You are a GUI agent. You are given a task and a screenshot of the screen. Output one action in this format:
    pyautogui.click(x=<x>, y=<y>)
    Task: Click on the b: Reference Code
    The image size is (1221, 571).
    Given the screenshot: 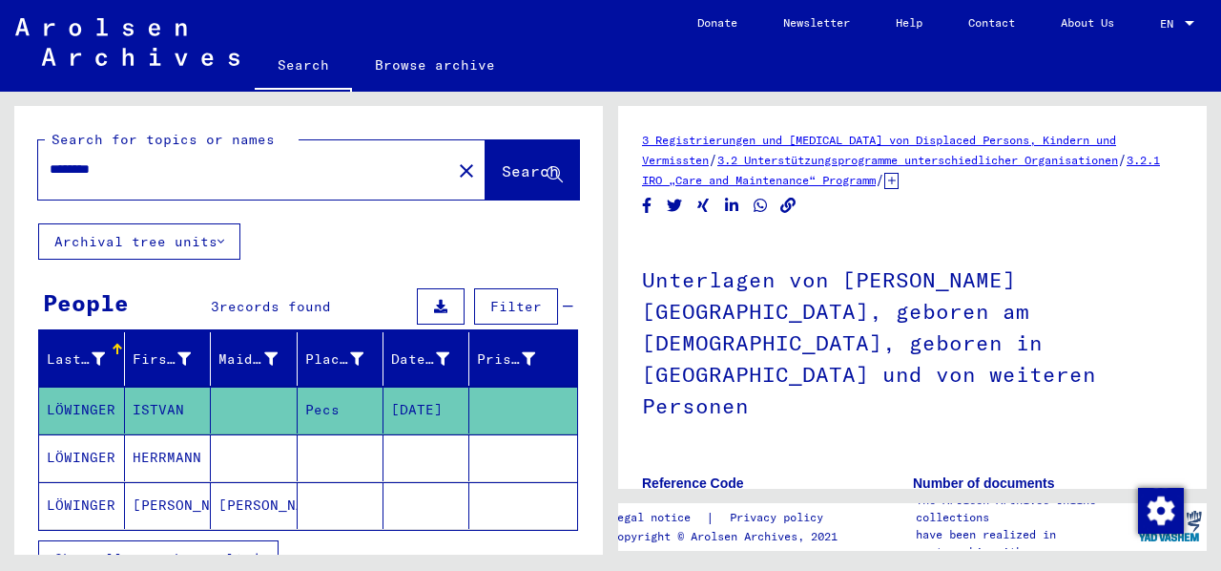 What is the action you would take?
    pyautogui.click(x=693, y=483)
    